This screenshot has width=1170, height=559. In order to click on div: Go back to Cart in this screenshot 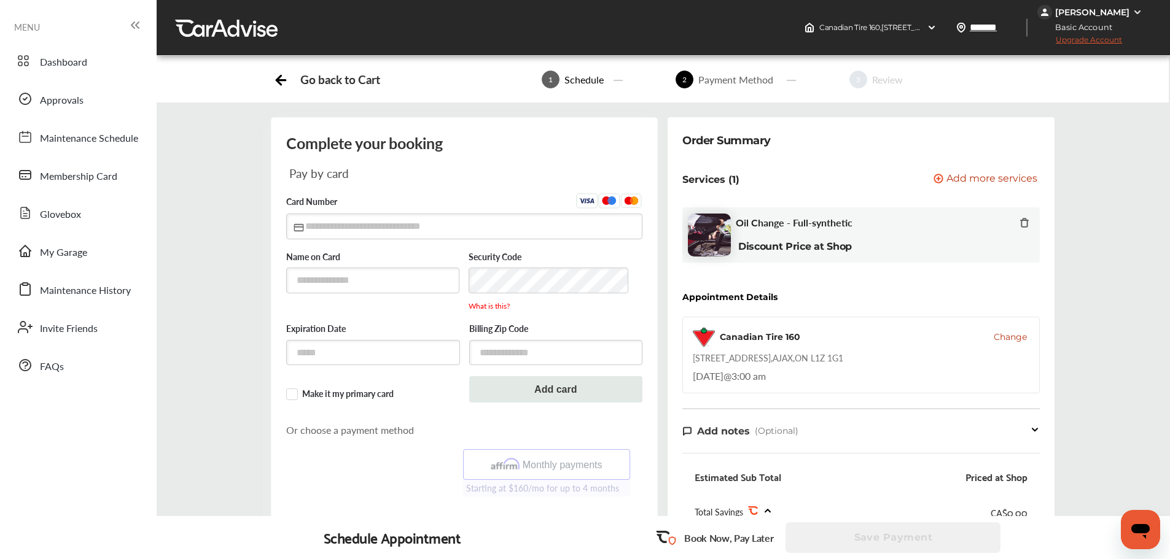, I will do `click(340, 79)`.